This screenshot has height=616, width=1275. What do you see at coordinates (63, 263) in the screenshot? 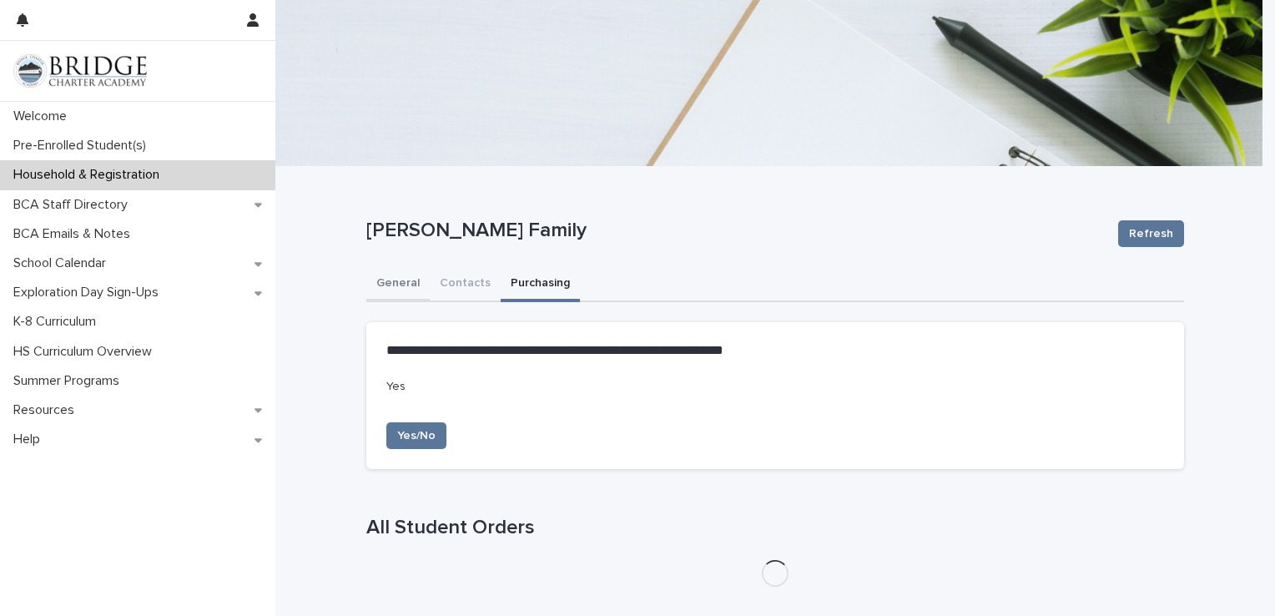
I see `p: School Calendar` at bounding box center [63, 263].